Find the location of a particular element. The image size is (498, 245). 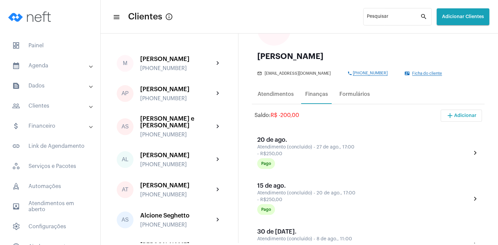

div: 20 de ago. is located at coordinates (364, 140).